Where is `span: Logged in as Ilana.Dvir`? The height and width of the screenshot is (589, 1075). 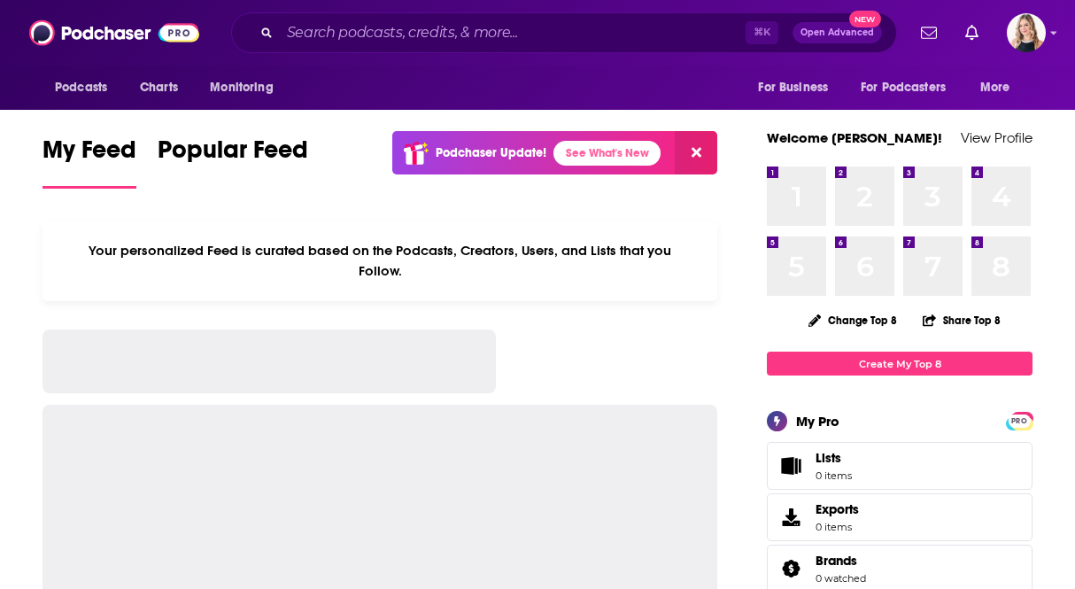
span: Logged in as Ilana.Dvir is located at coordinates (1026, 33).